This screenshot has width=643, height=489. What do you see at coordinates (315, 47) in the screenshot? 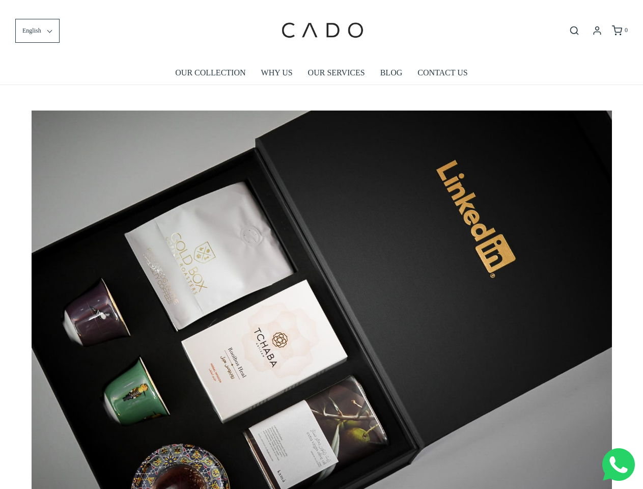
I see `span: Company name` at bounding box center [315, 47].